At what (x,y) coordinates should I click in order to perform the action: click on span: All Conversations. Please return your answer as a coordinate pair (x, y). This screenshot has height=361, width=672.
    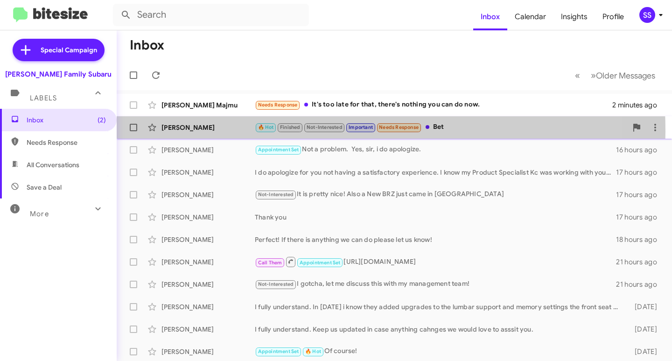
    Looking at the image, I should click on (53, 165).